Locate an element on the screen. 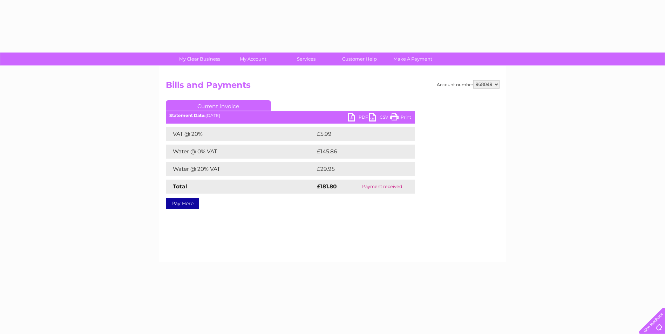  td: Payment received is located at coordinates (382, 187).